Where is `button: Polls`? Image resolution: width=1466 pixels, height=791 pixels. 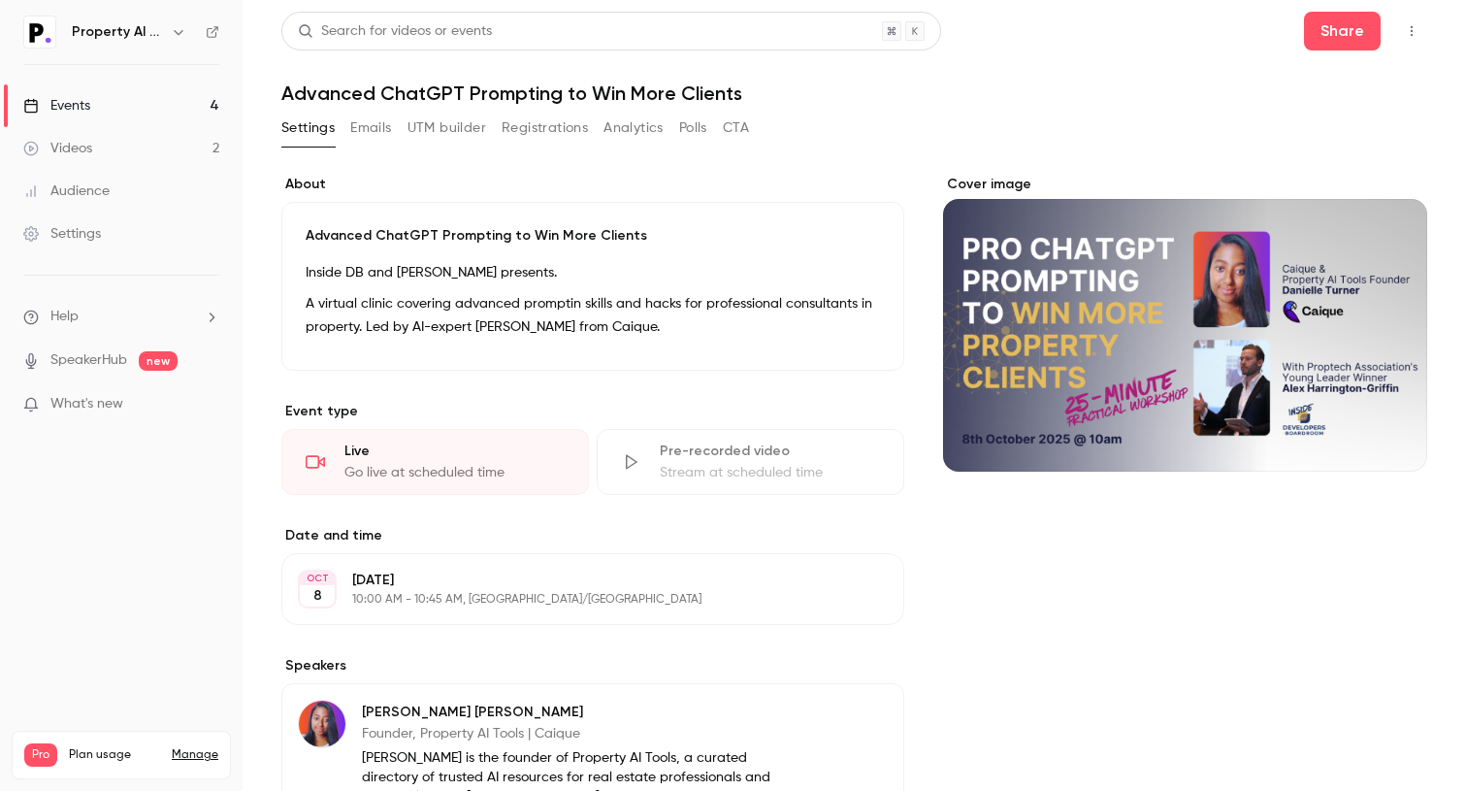
button: Polls is located at coordinates (693, 128).